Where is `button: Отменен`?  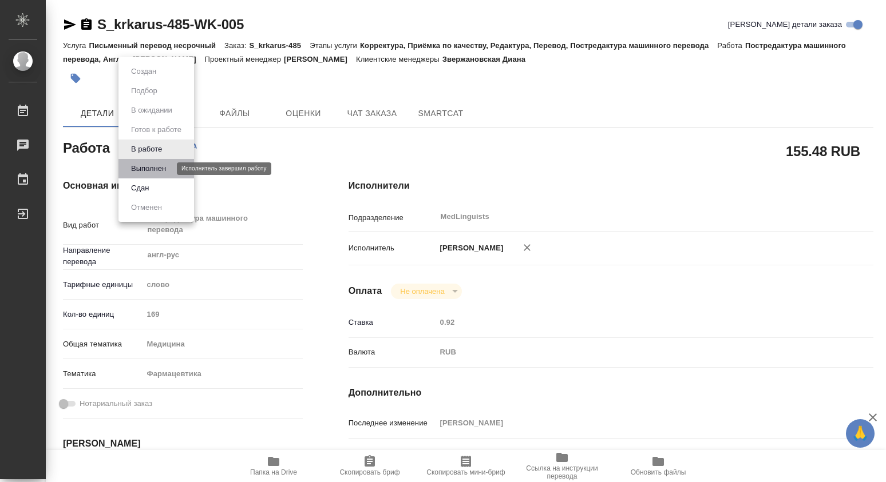
button: Отменен is located at coordinates (146, 208).